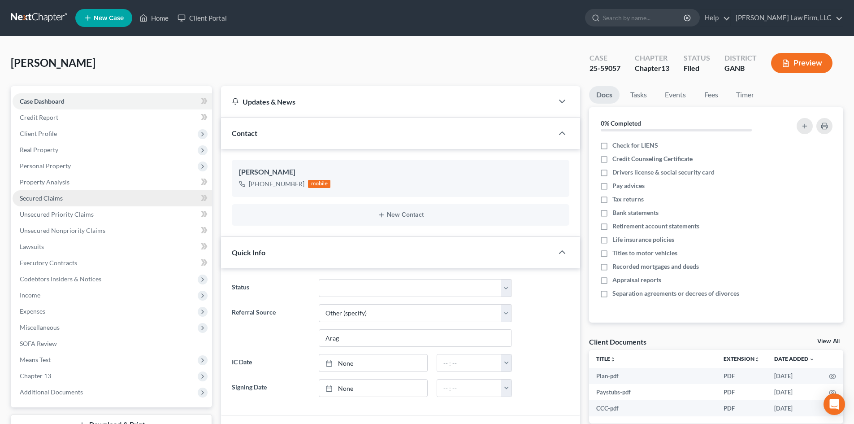 This screenshot has height=424, width=854. What do you see at coordinates (32, 311) in the screenshot?
I see `span: Expenses` at bounding box center [32, 311].